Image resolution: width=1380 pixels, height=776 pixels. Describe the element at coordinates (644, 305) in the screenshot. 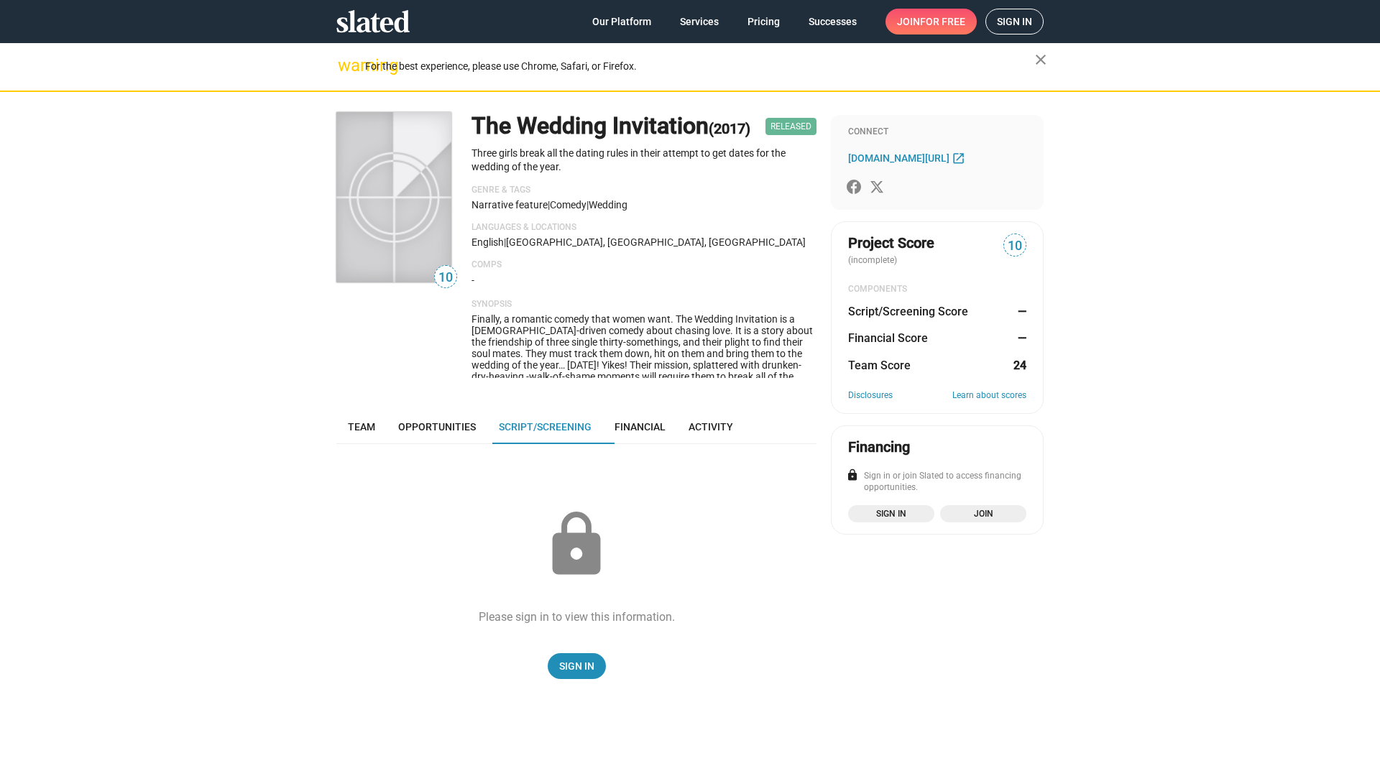

I see `p: Synopsis` at that location.